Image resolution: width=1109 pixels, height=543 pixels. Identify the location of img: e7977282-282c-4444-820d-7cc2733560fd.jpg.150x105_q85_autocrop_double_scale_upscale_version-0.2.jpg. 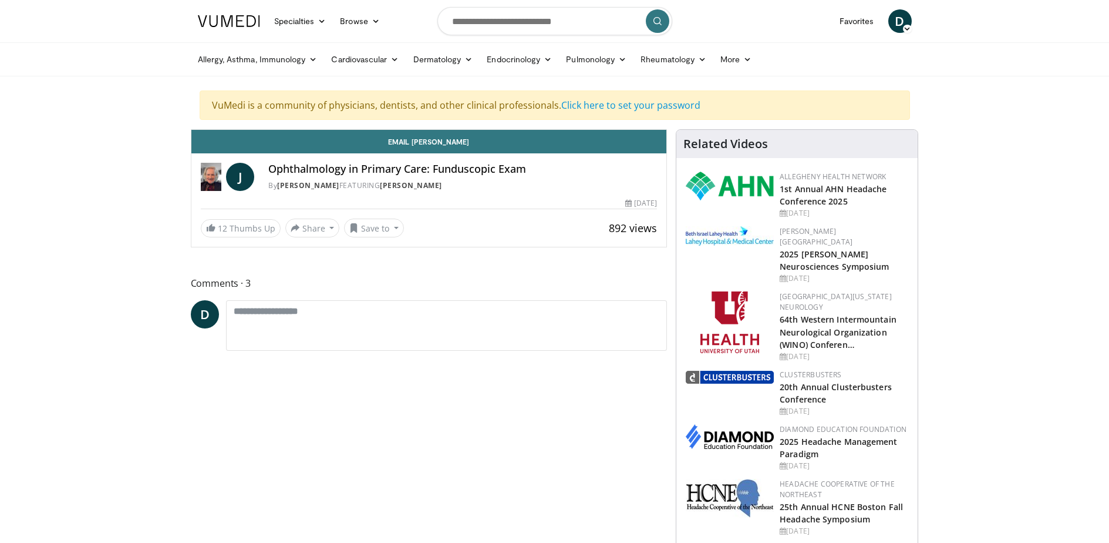
(730, 235).